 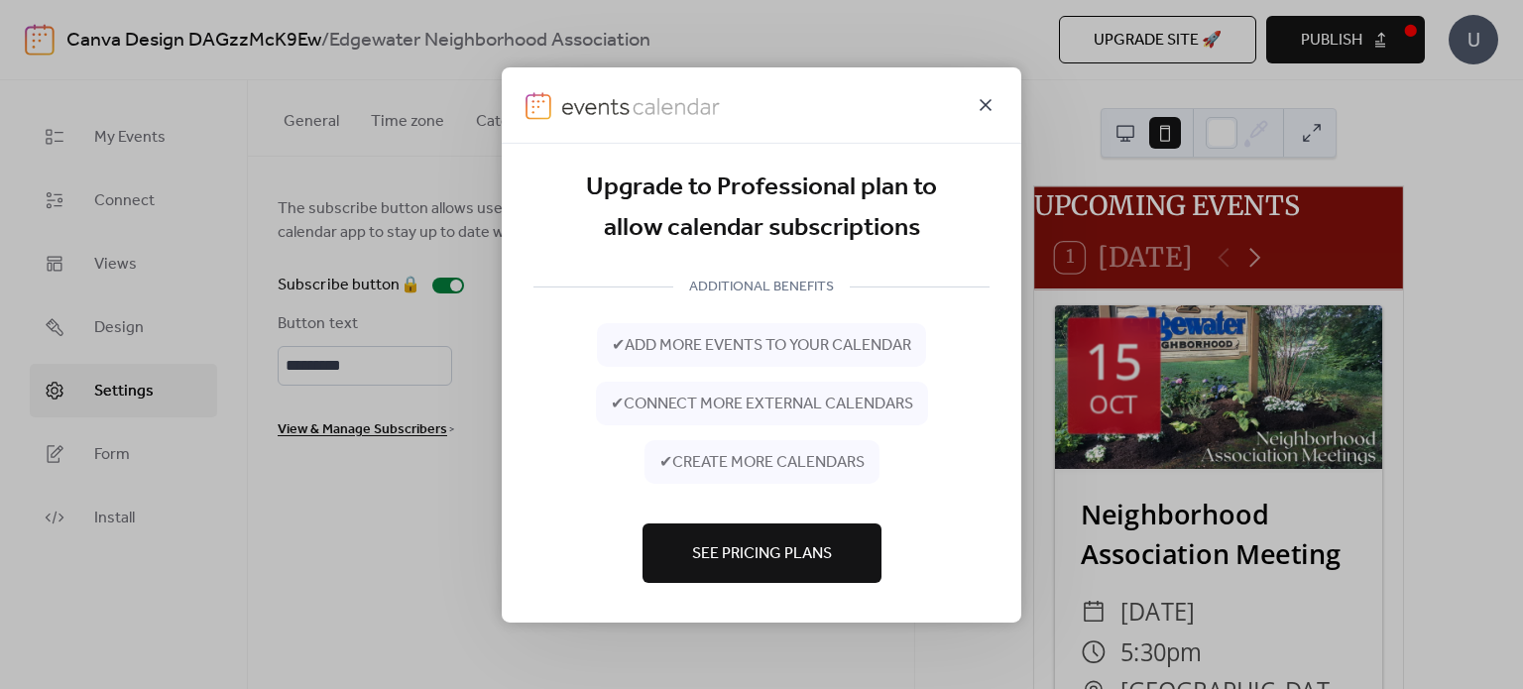 I want to click on span: ADDITIONAL BENEFITS, so click(x=761, y=287).